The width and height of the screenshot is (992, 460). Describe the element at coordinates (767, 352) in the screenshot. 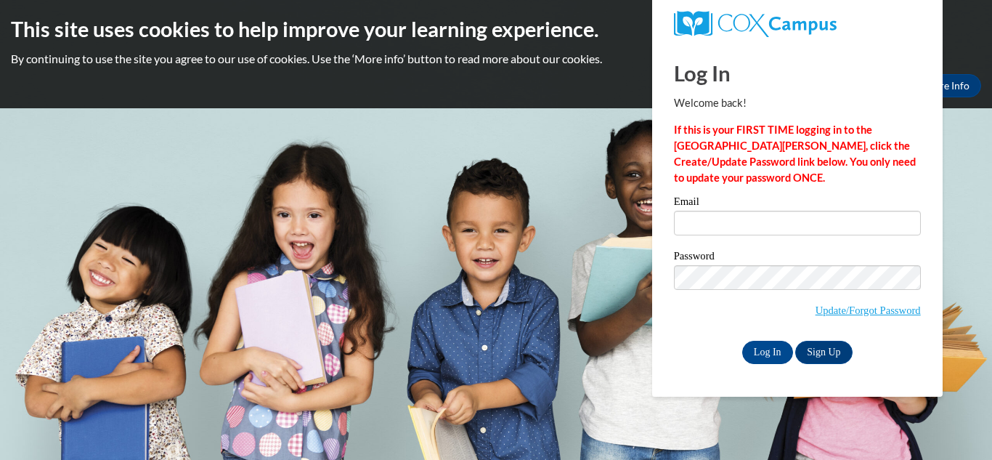

I see `input: Log In` at that location.